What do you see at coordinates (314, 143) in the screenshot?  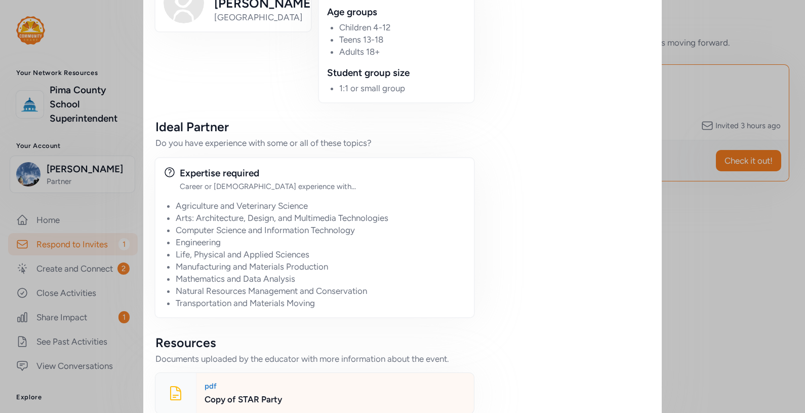 I see `div: Do you have experience with some or all of these topics?` at bounding box center [314, 143].